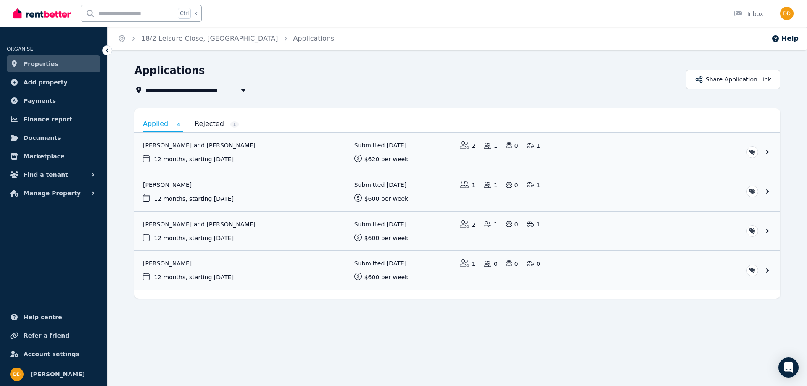 The height and width of the screenshot is (386, 807). Describe the element at coordinates (53, 101) in the screenshot. I see `a: Payments` at that location.